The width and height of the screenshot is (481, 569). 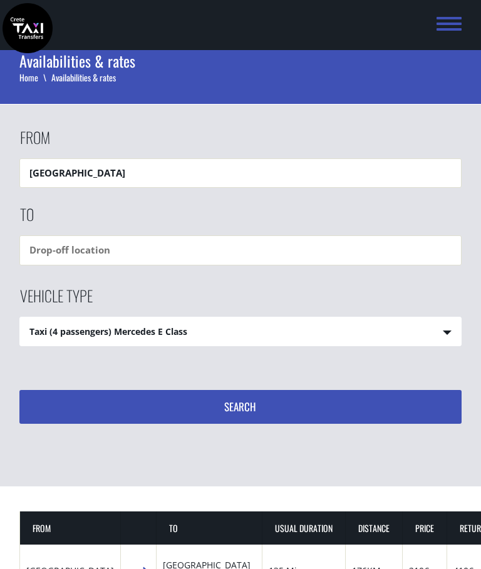 I want to click on input: Drop-off location, so click(x=241, y=250).